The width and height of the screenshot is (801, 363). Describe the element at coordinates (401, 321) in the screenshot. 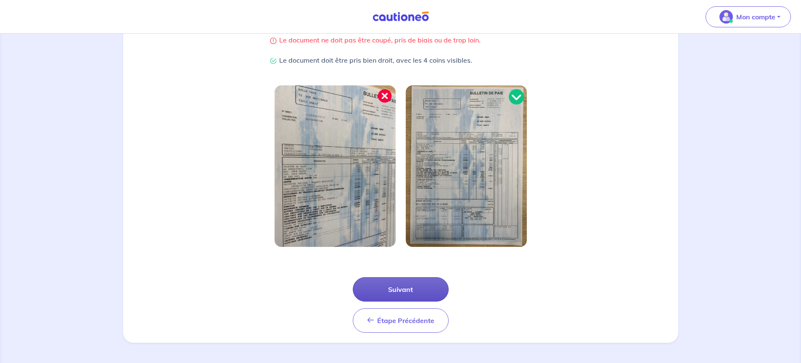

I see `button: Étape Précédente` at that location.